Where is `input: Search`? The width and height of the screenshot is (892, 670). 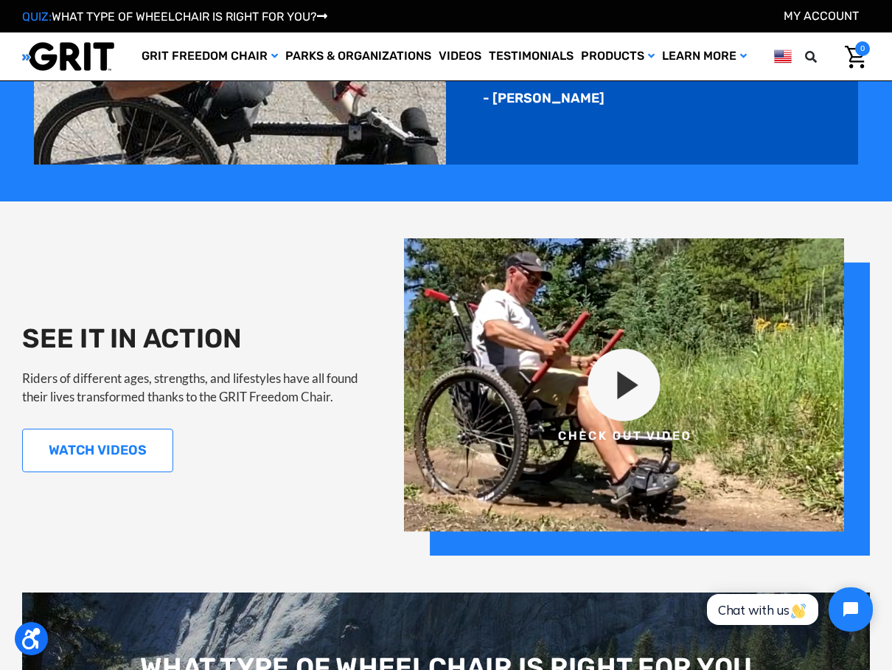 input: Search is located at coordinates (823, 57).